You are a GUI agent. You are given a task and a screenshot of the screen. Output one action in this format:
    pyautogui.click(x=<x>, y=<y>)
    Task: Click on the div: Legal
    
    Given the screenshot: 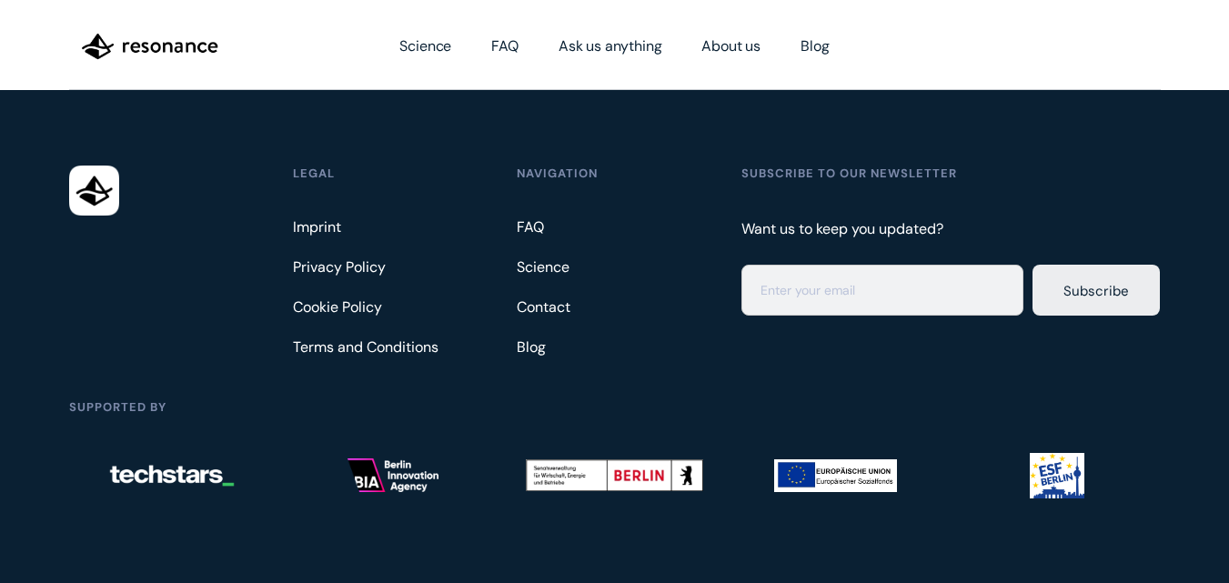 What is the action you would take?
    pyautogui.click(x=314, y=174)
    